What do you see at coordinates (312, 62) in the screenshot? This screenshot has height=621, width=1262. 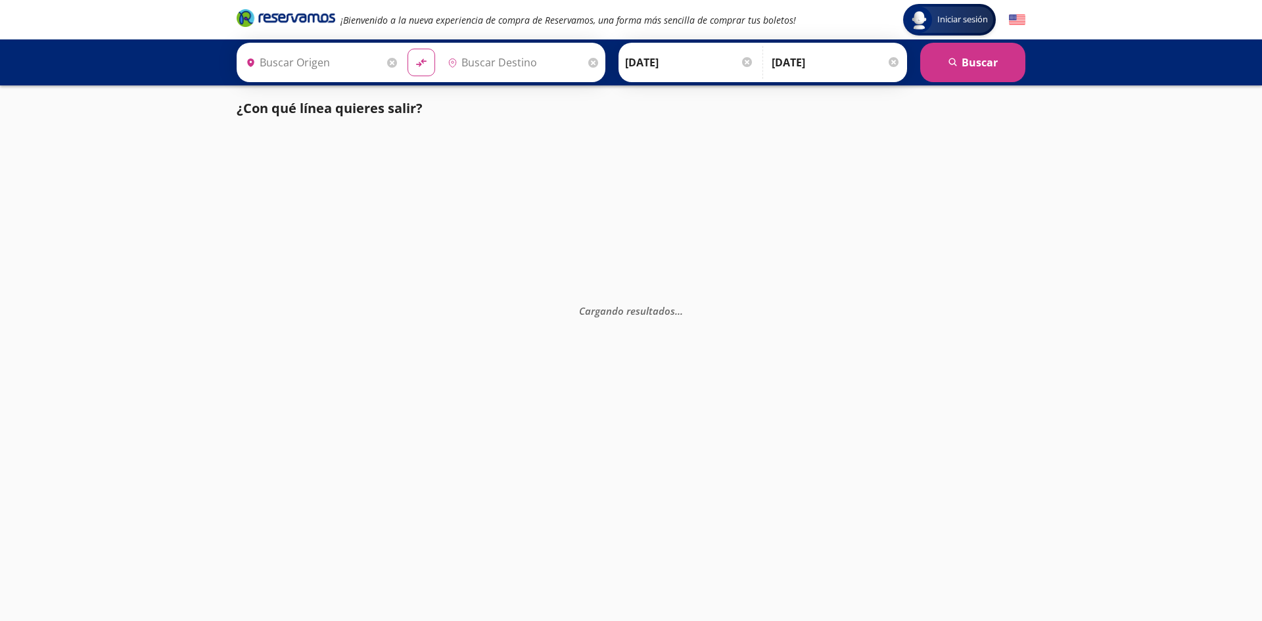 I see `input: Buscar Origen` at bounding box center [312, 62].